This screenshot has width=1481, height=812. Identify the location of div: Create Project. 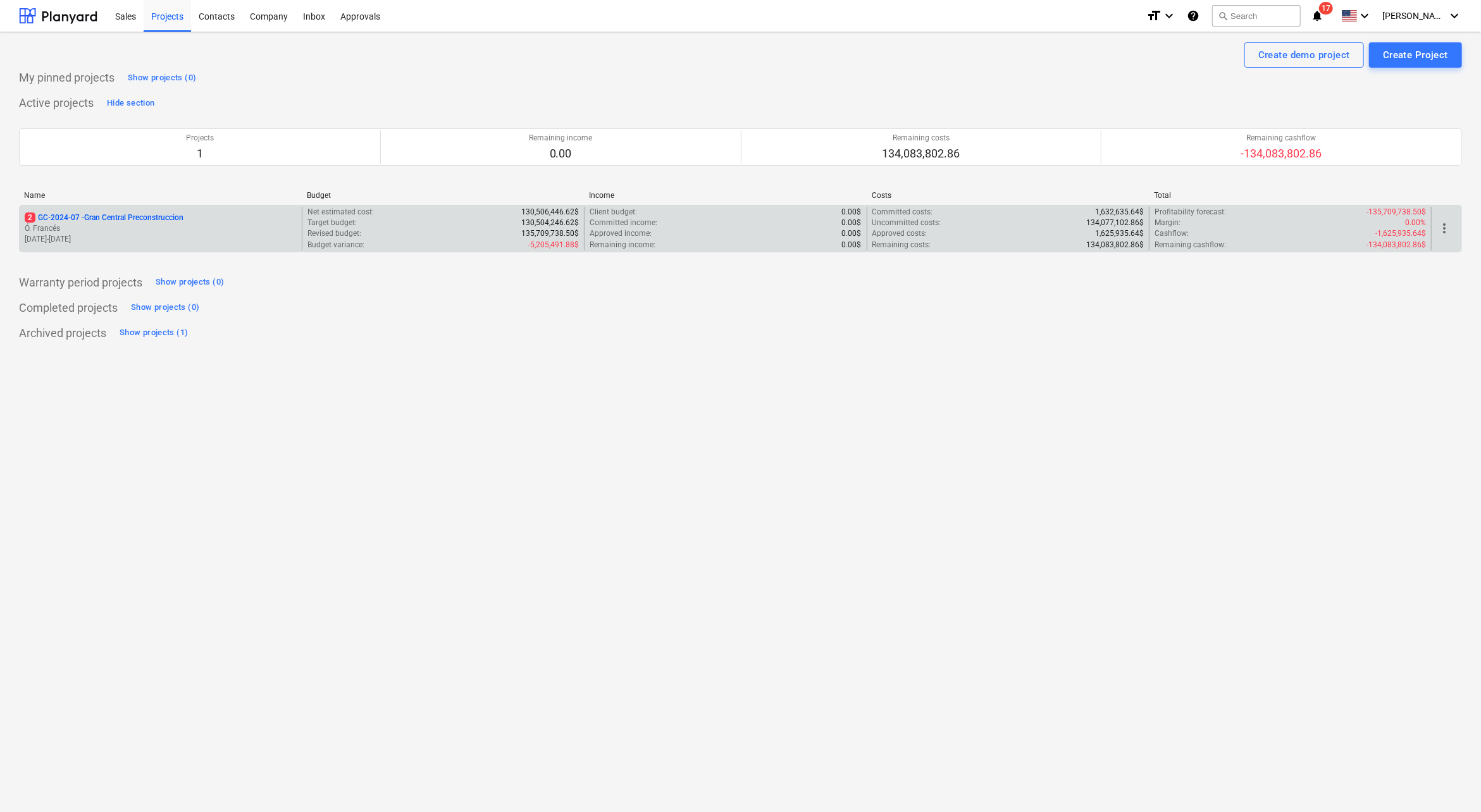
(1415, 55).